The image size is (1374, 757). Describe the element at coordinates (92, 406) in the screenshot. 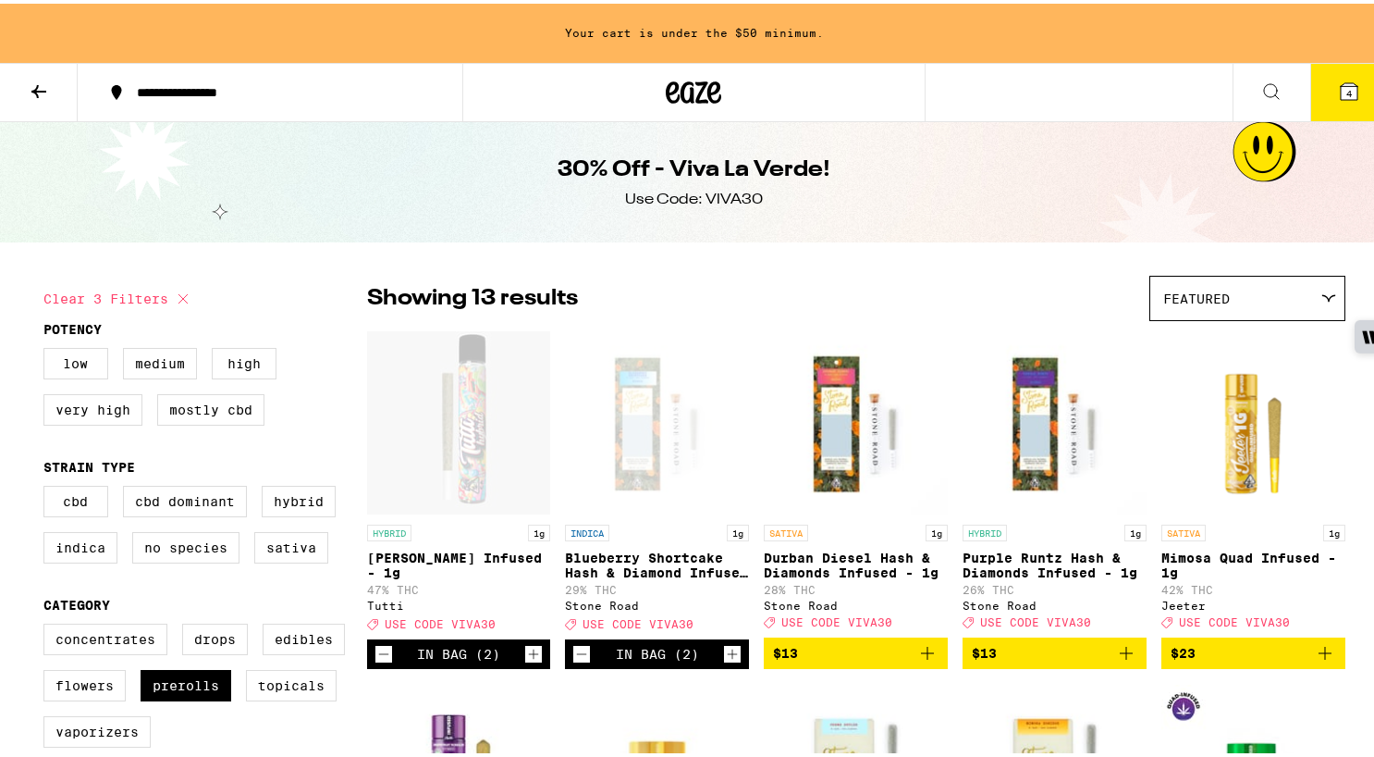

I see `label: Very High` at that location.